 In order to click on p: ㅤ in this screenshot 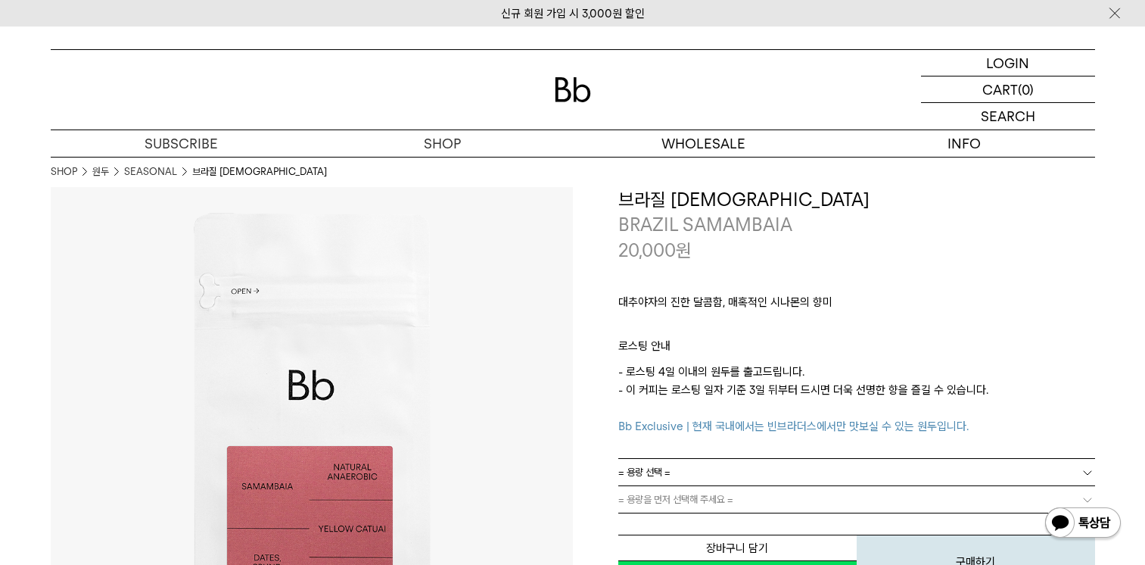, I will do `click(857, 328)`.